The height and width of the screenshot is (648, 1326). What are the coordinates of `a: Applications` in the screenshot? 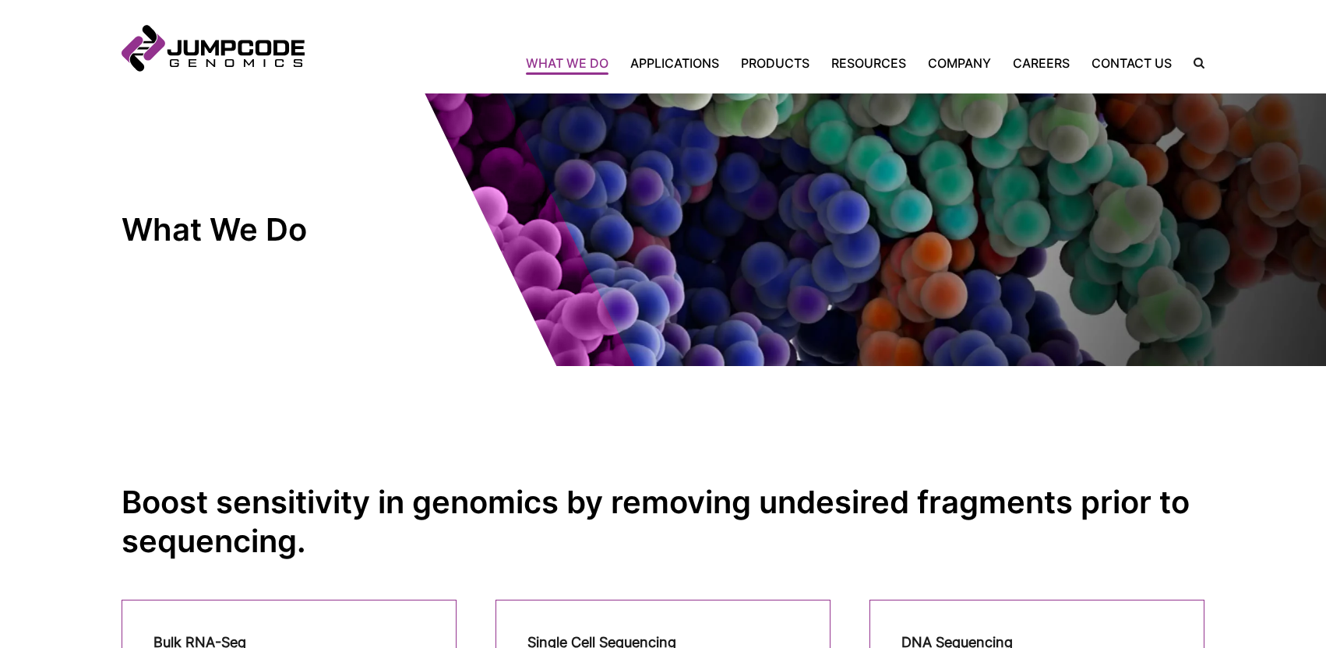 It's located at (675, 63).